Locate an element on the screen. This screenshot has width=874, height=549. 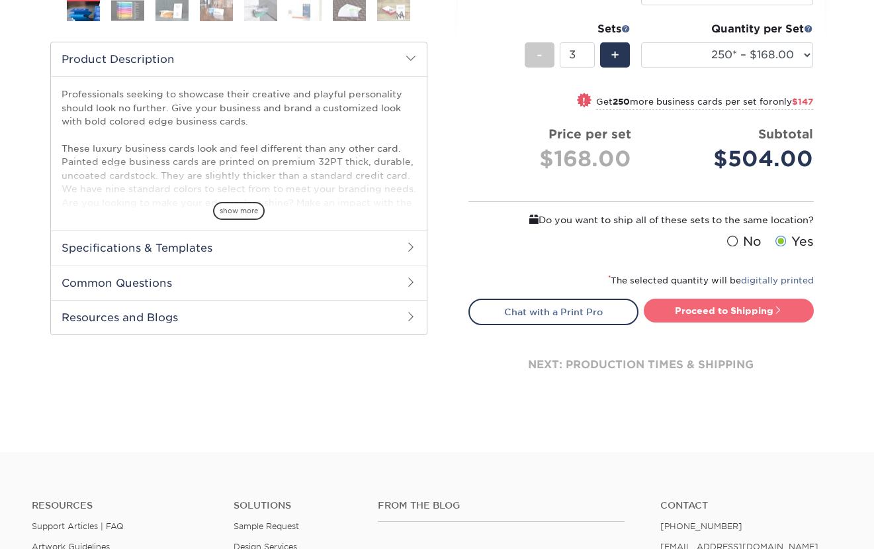
span: show more is located at coordinates (239, 210).